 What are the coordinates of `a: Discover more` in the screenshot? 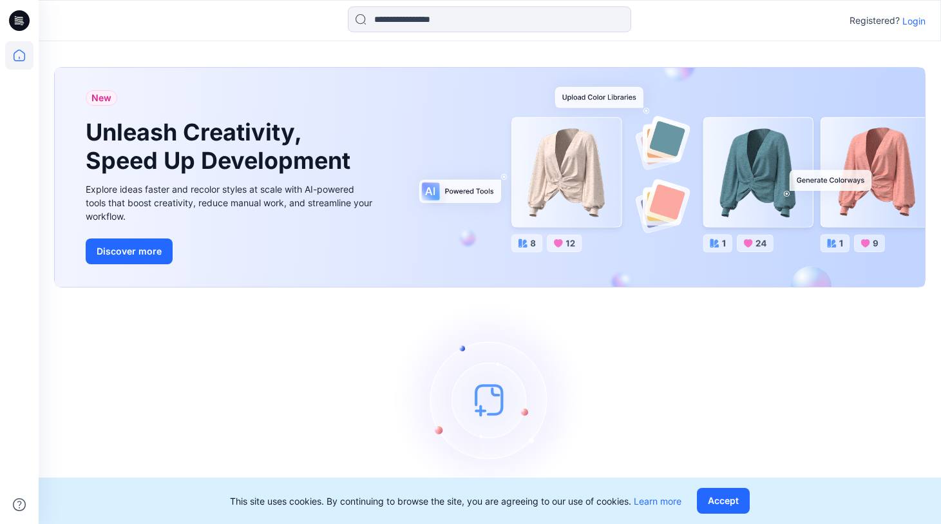 It's located at (231, 251).